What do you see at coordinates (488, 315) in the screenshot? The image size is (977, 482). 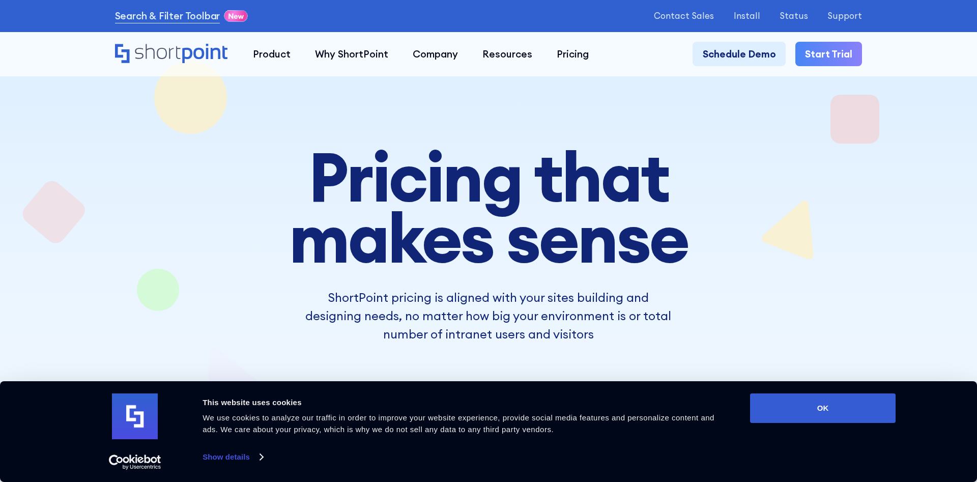 I see `p: ShortPoint pricing is aligned with your sites building and designing needs, no matter how big you...` at bounding box center [488, 315].